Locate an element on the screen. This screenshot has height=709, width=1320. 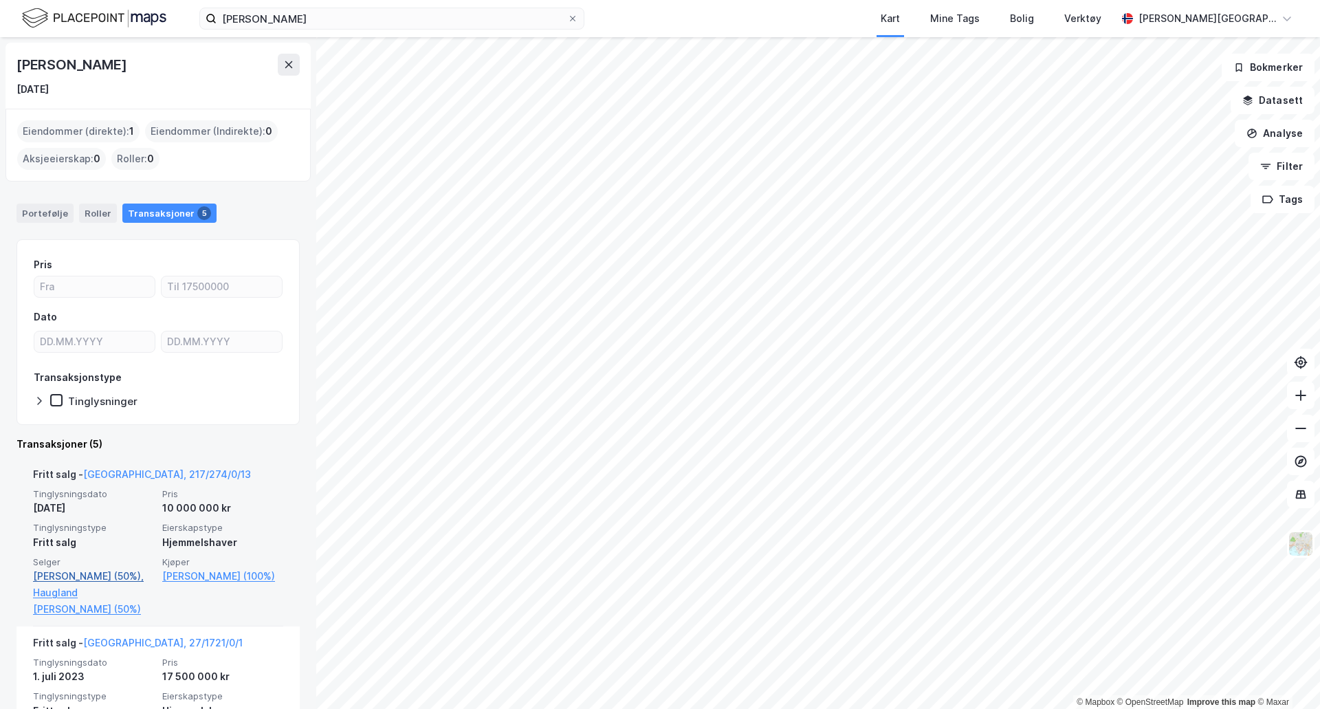
div: Hjemmelshaver is located at coordinates (223, 542).